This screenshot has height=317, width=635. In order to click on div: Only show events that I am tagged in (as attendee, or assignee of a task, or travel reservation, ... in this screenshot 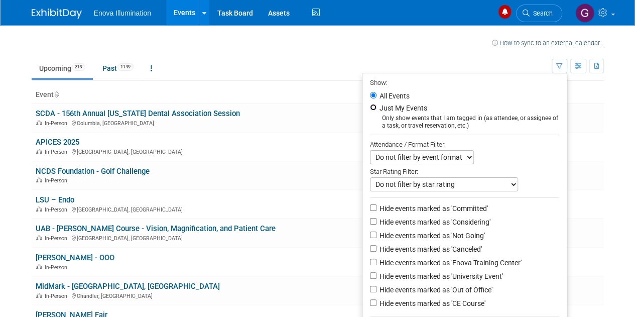, I will do `click(464, 122)`.